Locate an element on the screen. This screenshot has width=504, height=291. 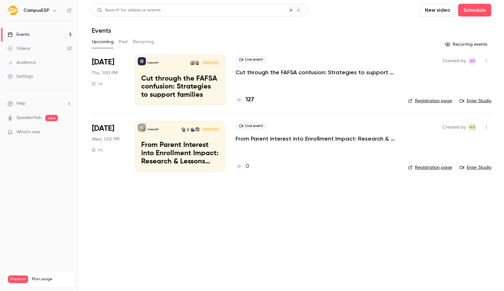
img: Dave Hunt is located at coordinates (197, 129).